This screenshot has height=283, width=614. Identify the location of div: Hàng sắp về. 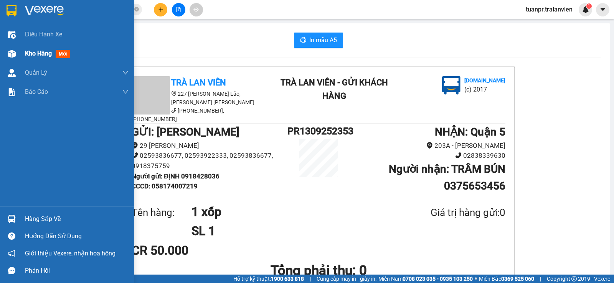
(77, 219).